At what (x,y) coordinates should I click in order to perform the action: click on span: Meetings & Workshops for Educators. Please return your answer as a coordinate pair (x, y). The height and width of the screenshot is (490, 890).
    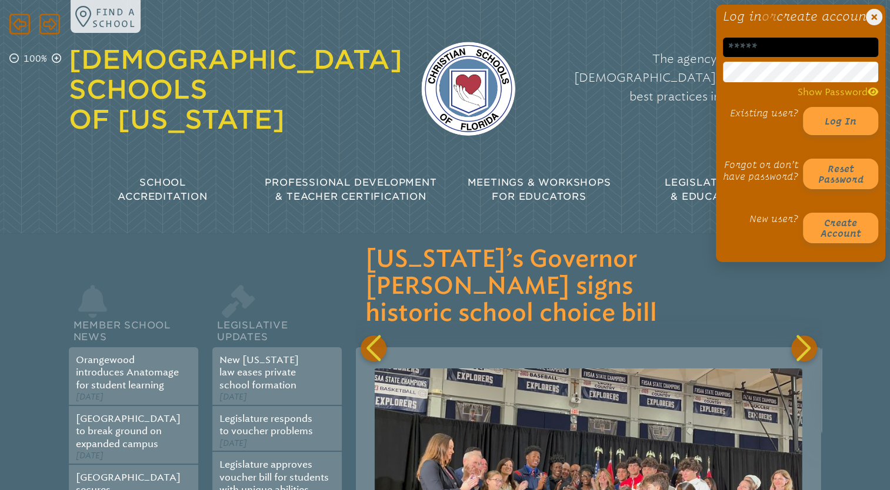
    Looking at the image, I should click on (539, 189).